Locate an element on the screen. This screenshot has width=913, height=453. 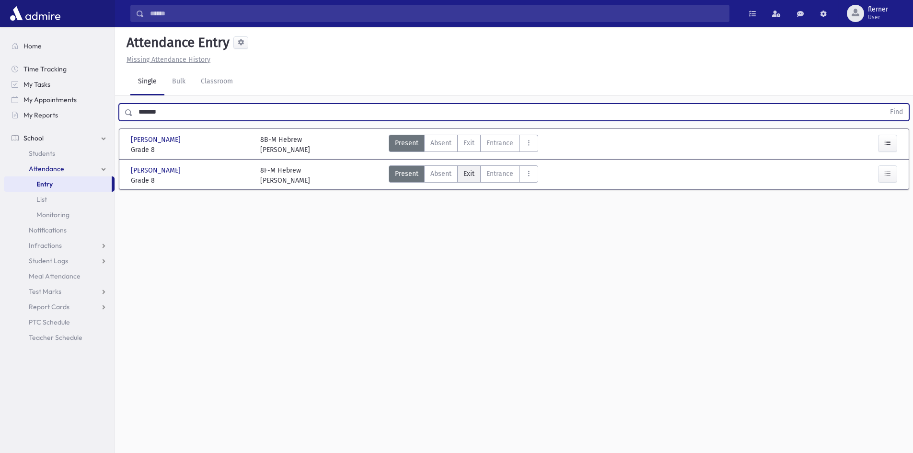
span: Teacher Schedule is located at coordinates (56, 337).